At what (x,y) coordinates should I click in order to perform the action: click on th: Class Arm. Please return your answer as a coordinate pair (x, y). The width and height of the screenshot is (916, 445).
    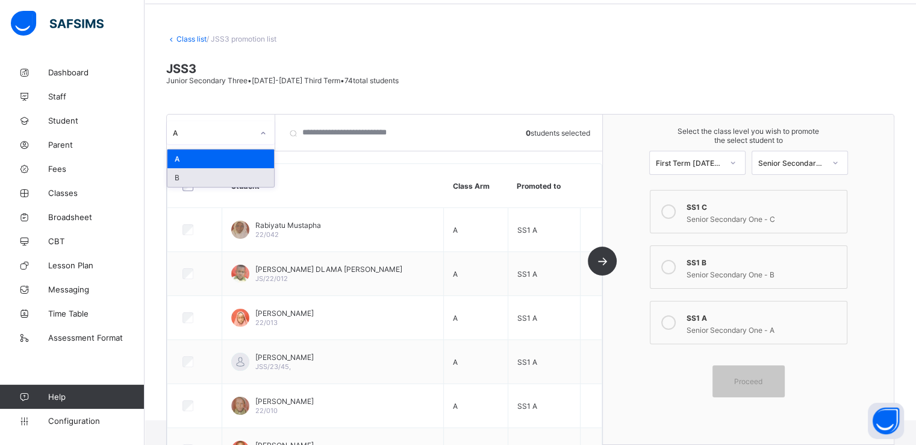
    Looking at the image, I should click on (476, 186).